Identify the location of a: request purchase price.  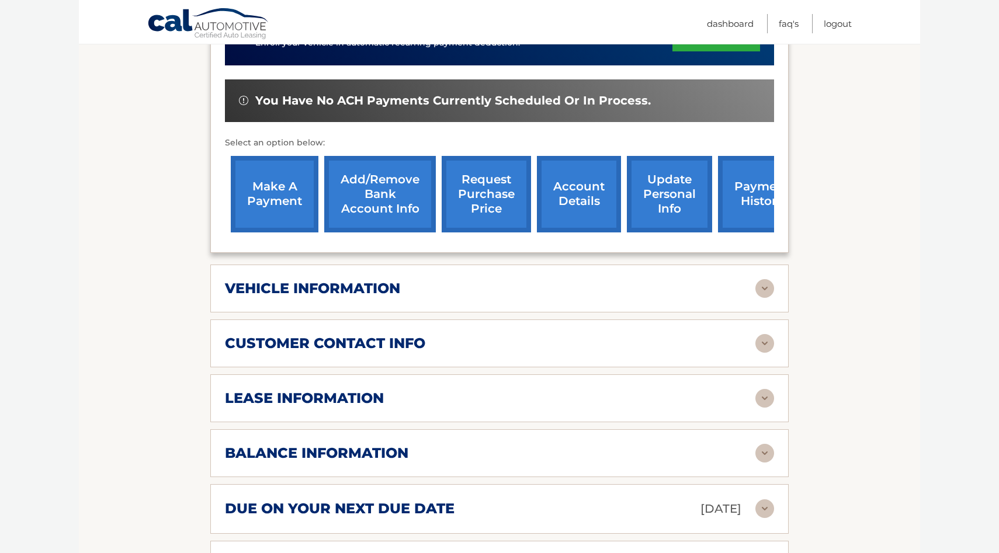
(486, 194).